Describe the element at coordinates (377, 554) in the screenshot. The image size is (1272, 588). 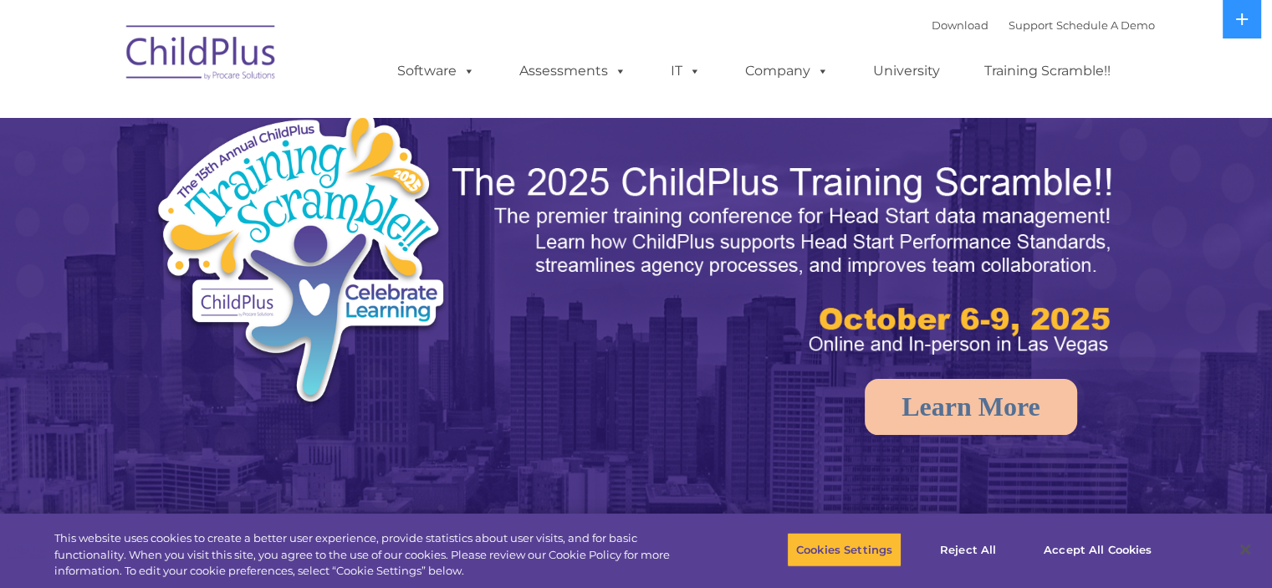
I see `div: This website uses cookies to create a better user experience, provide statistics about user visit...` at that location.